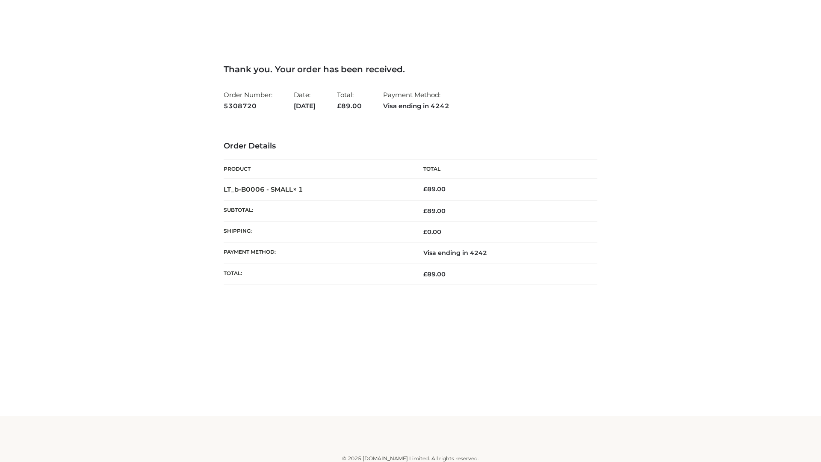  What do you see at coordinates (416, 106) in the screenshot?
I see `strong: Visa ending in 4242` at bounding box center [416, 106].